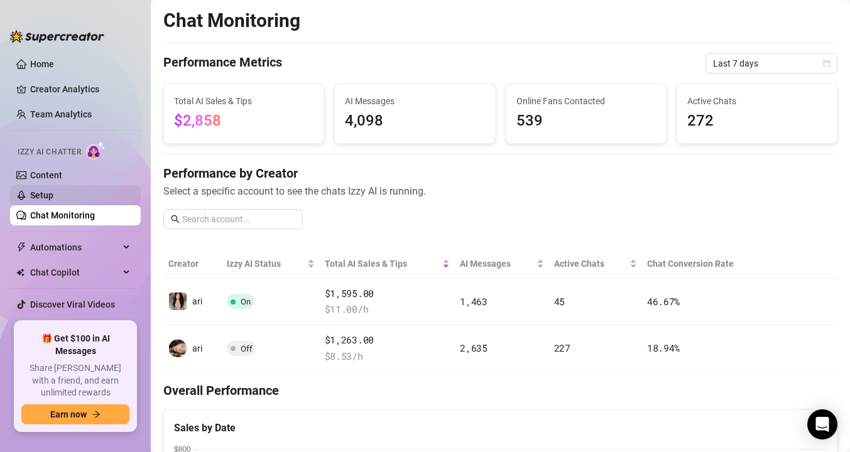  What do you see at coordinates (757, 121) in the screenshot?
I see `span: 272` at bounding box center [757, 121].